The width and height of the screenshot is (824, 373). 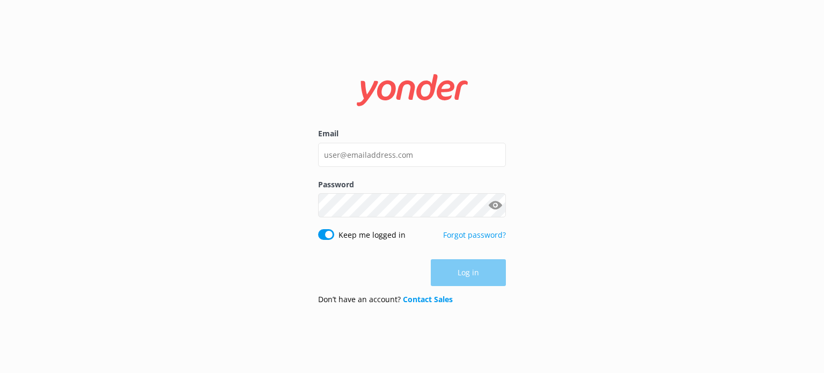 I want to click on p: Don’t have an account?, so click(x=385, y=299).